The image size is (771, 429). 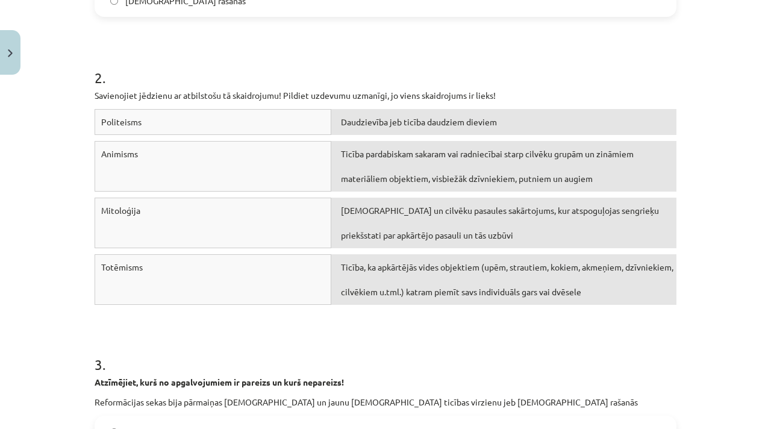 I want to click on span: Ticība pardabiskam sakaram vai radniecībai starp cilvēku grupām un zināmiem materiāliem objektiem..., so click(x=488, y=166).